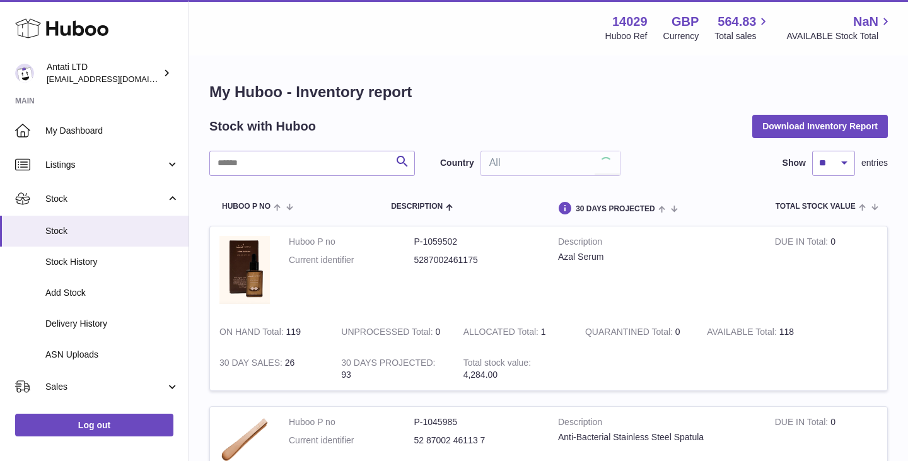 This screenshot has width=908, height=461. Describe the element at coordinates (253, 333) in the screenshot. I see `strong: ON HAND Total` at that location.